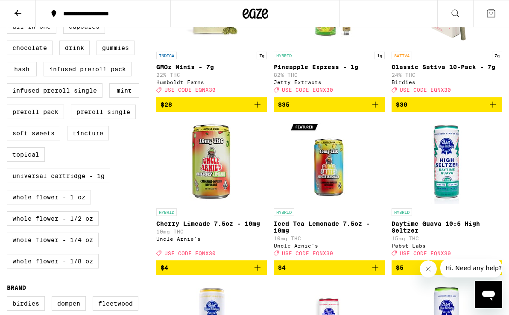  What do you see at coordinates (447, 227) in the screenshot?
I see `p: Daytime Guava 10:5 High Seltzer` at bounding box center [447, 227].